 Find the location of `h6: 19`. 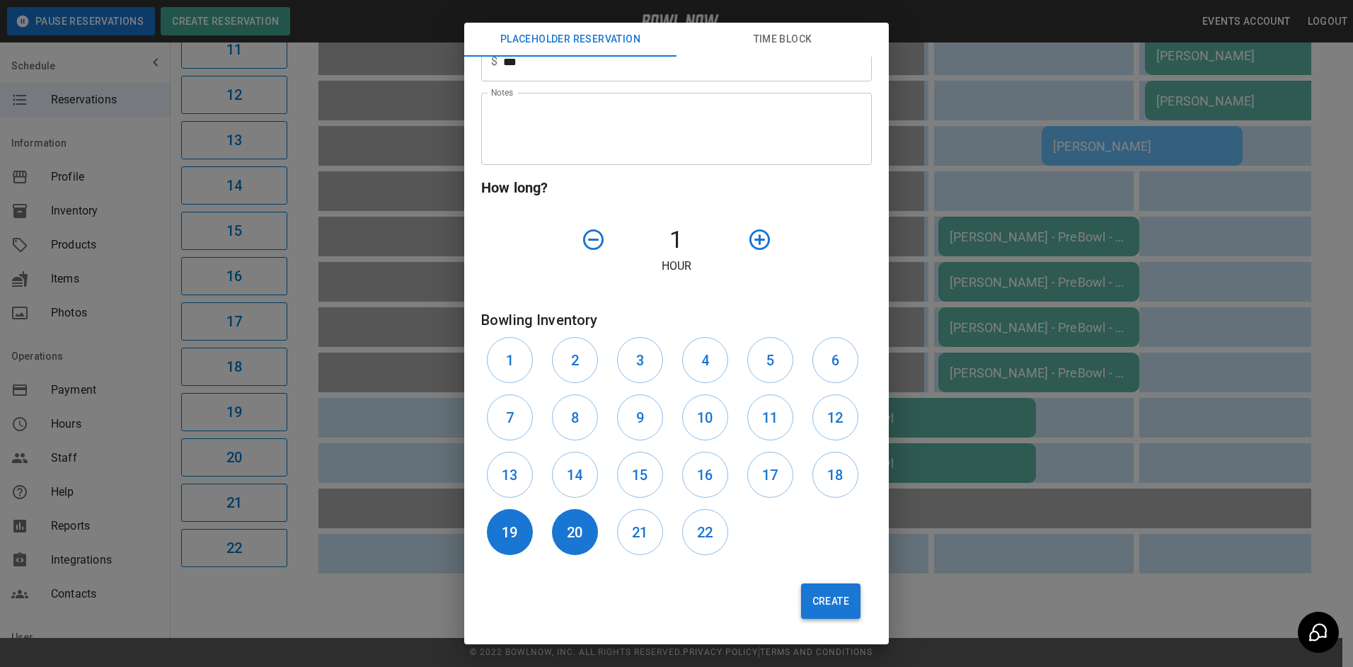

h6: 19 is located at coordinates (509, 532).